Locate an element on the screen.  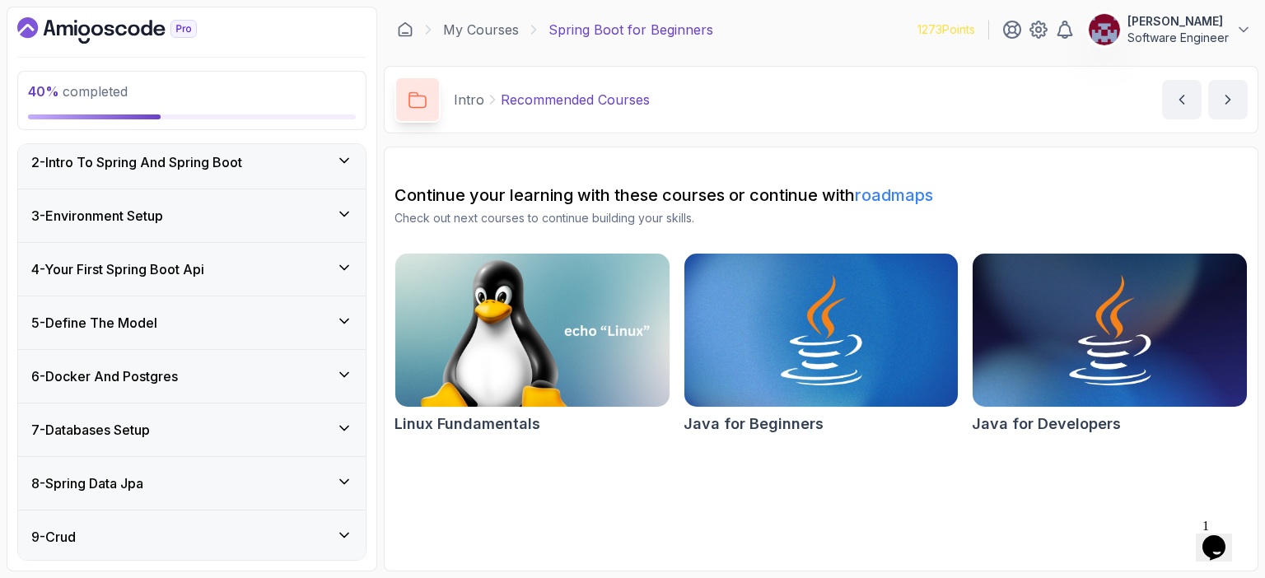
button: 8-Spring Data Jpa is located at coordinates (192, 483).